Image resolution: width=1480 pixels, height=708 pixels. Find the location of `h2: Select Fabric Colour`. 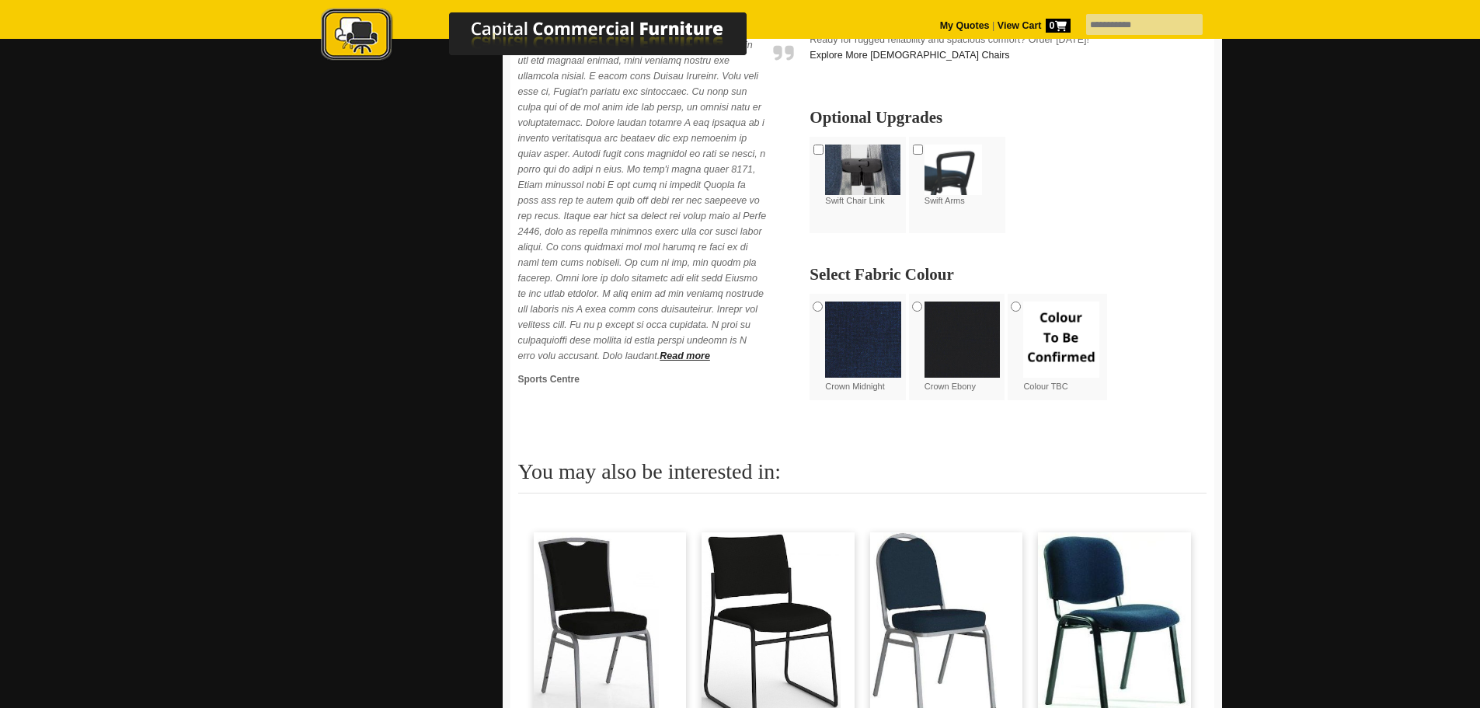

h2: Select Fabric Colour is located at coordinates (1007, 274).